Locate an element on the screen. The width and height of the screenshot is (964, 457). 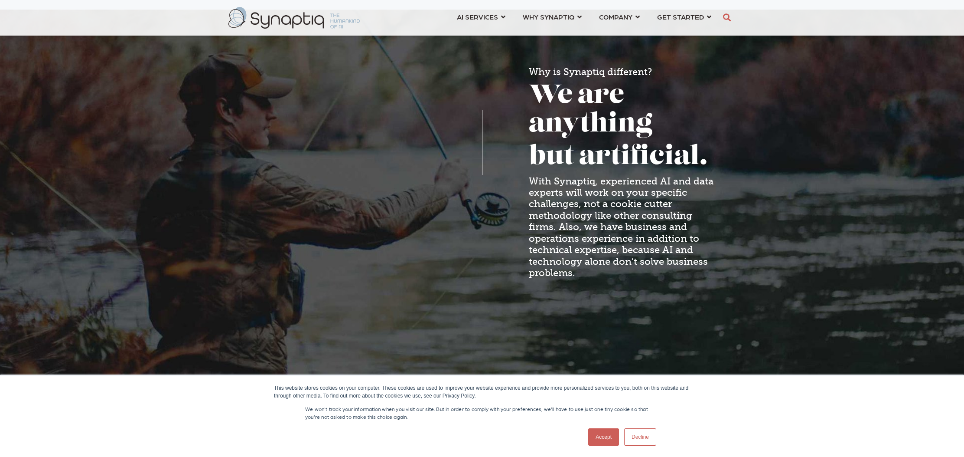
a: AI SERVICES is located at coordinates (481, 16).